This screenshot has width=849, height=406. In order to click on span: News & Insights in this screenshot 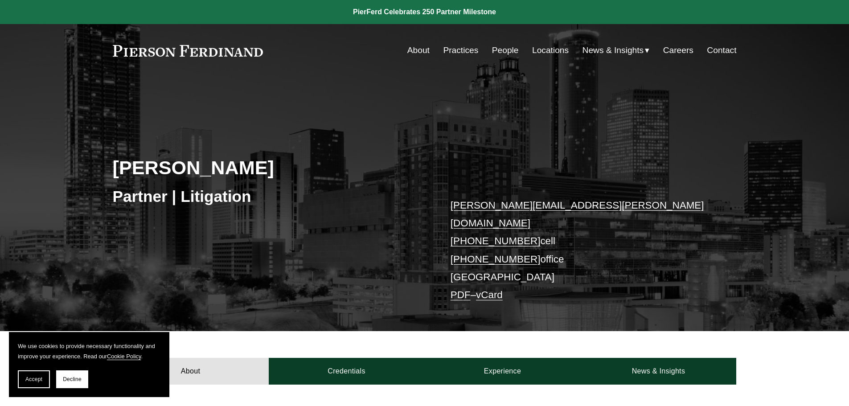, I will do `click(613, 50)`.